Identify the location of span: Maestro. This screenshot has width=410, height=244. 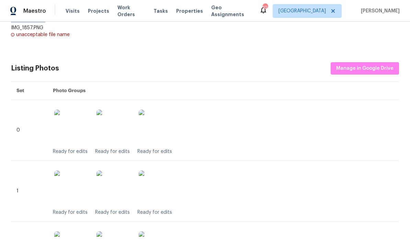
(35, 11).